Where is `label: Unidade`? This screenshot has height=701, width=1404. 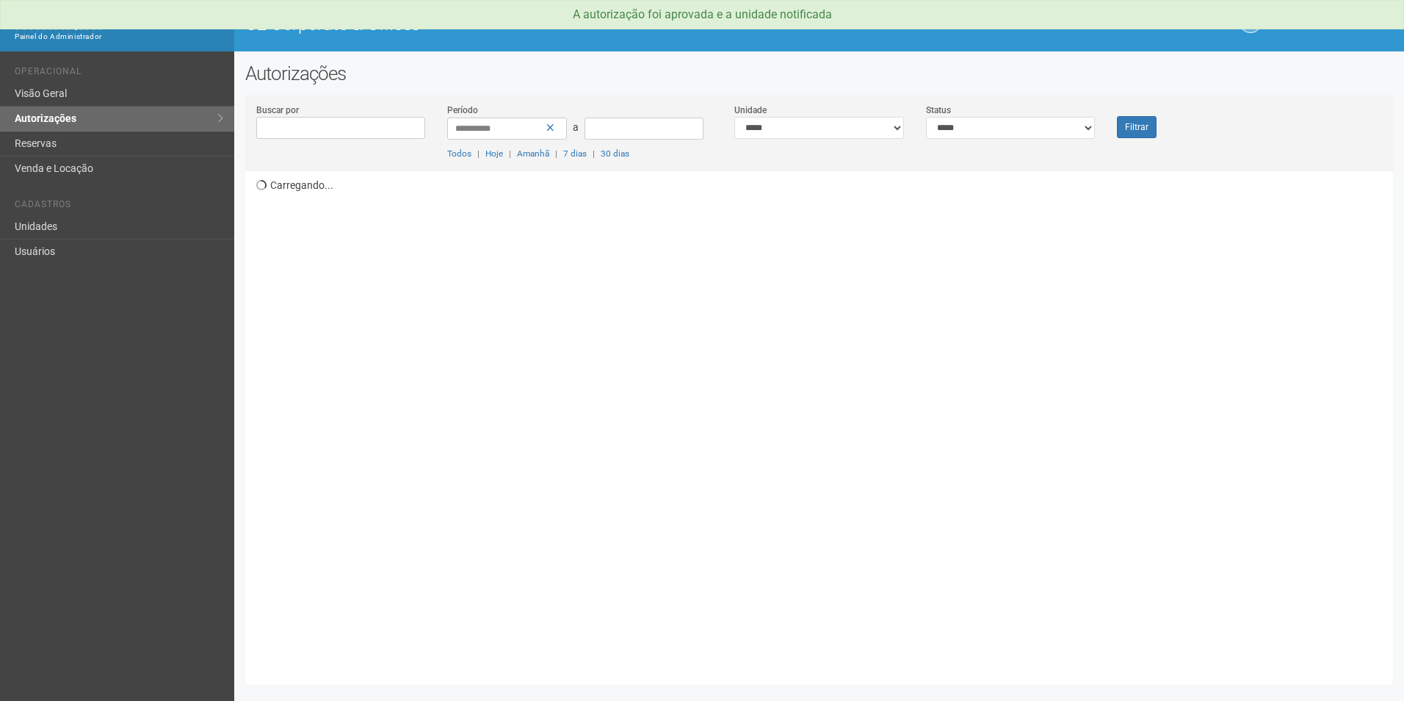 label: Unidade is located at coordinates (751, 110).